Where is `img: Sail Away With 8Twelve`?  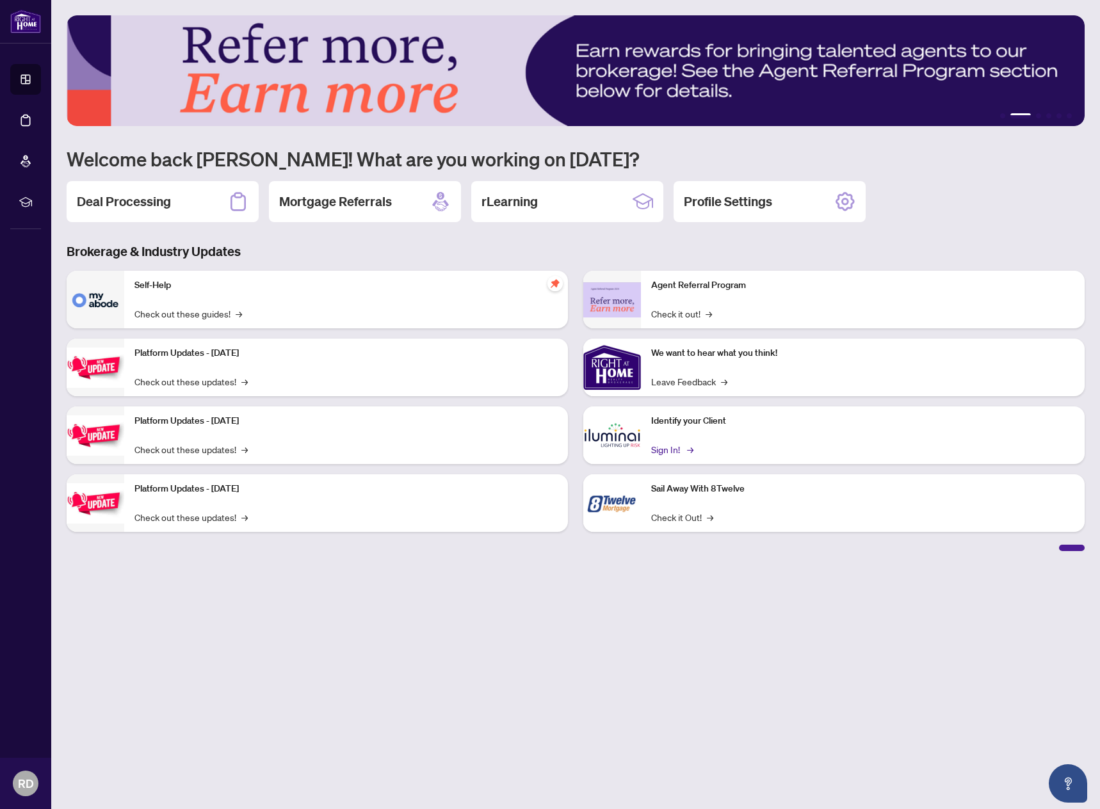 img: Sail Away With 8Twelve is located at coordinates (612, 503).